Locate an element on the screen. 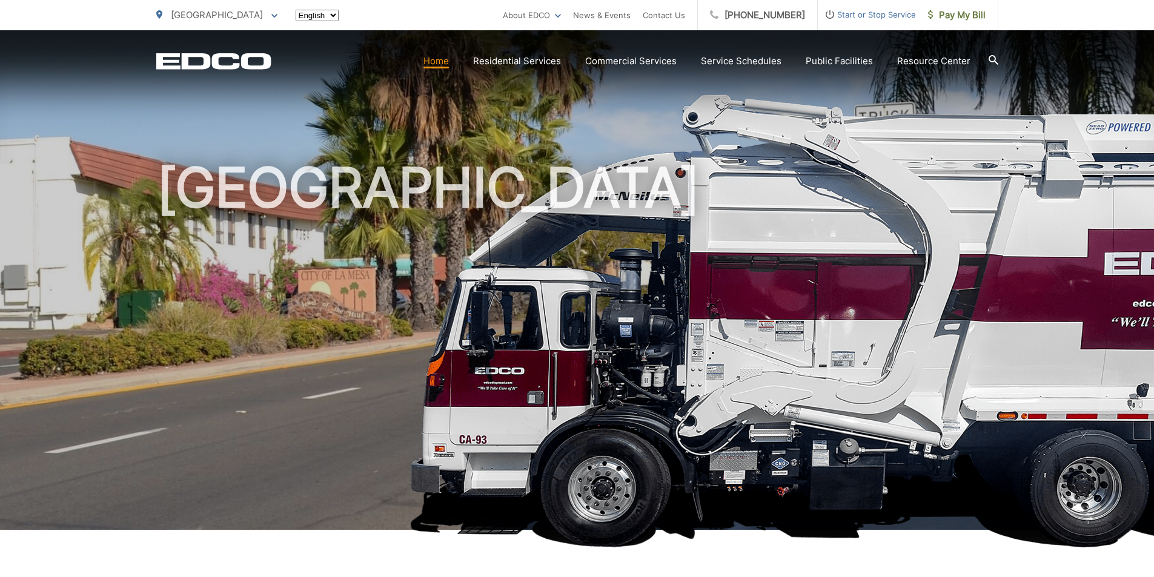 This screenshot has width=1154, height=577. span: Pay My Bill is located at coordinates (957, 15).